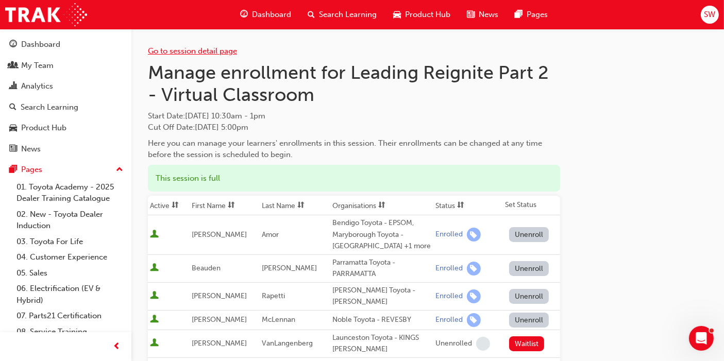 This screenshot has height=361, width=724. What do you see at coordinates (278, 320) in the screenshot?
I see `span: McLennan` at bounding box center [278, 320].